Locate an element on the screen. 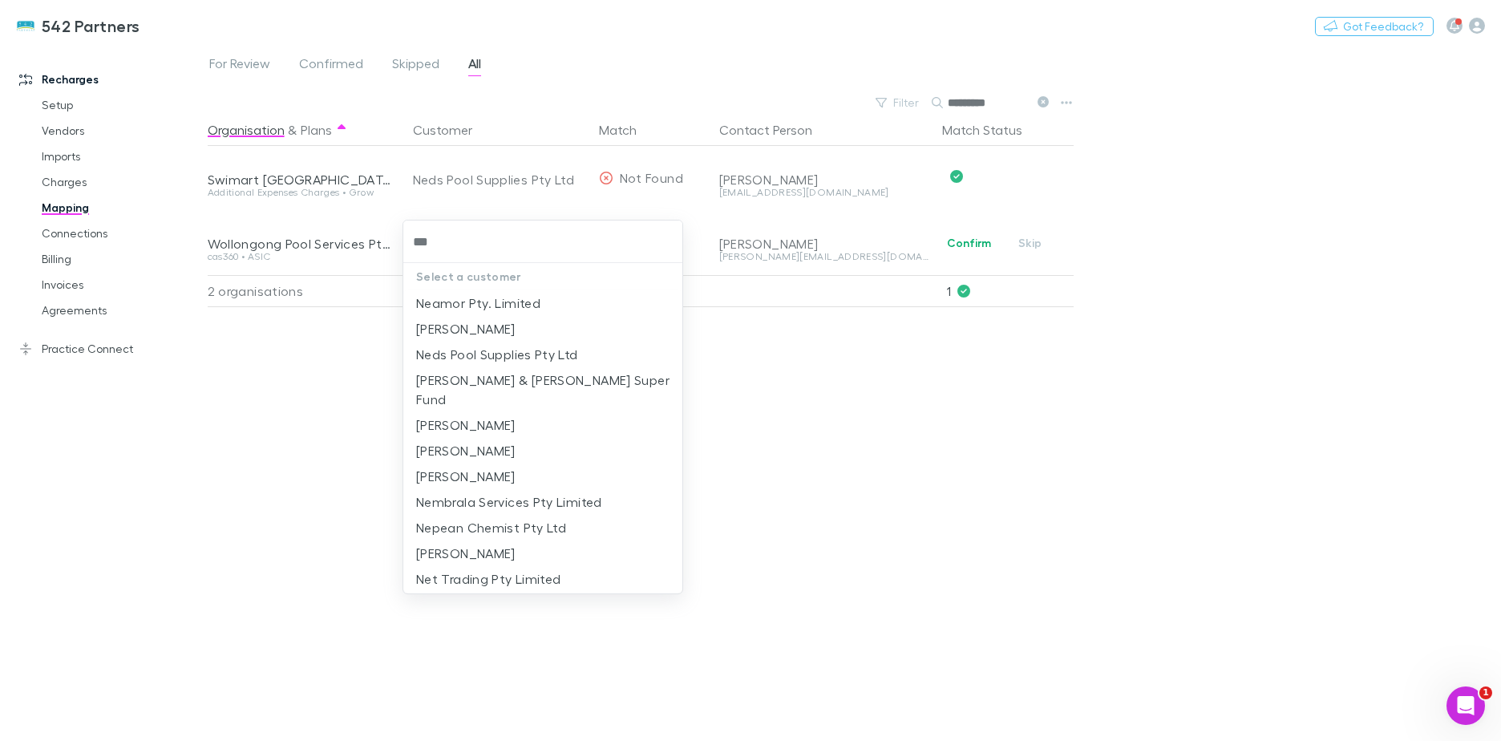 This screenshot has width=1501, height=741. p: Select a customer is located at coordinates (543, 277).